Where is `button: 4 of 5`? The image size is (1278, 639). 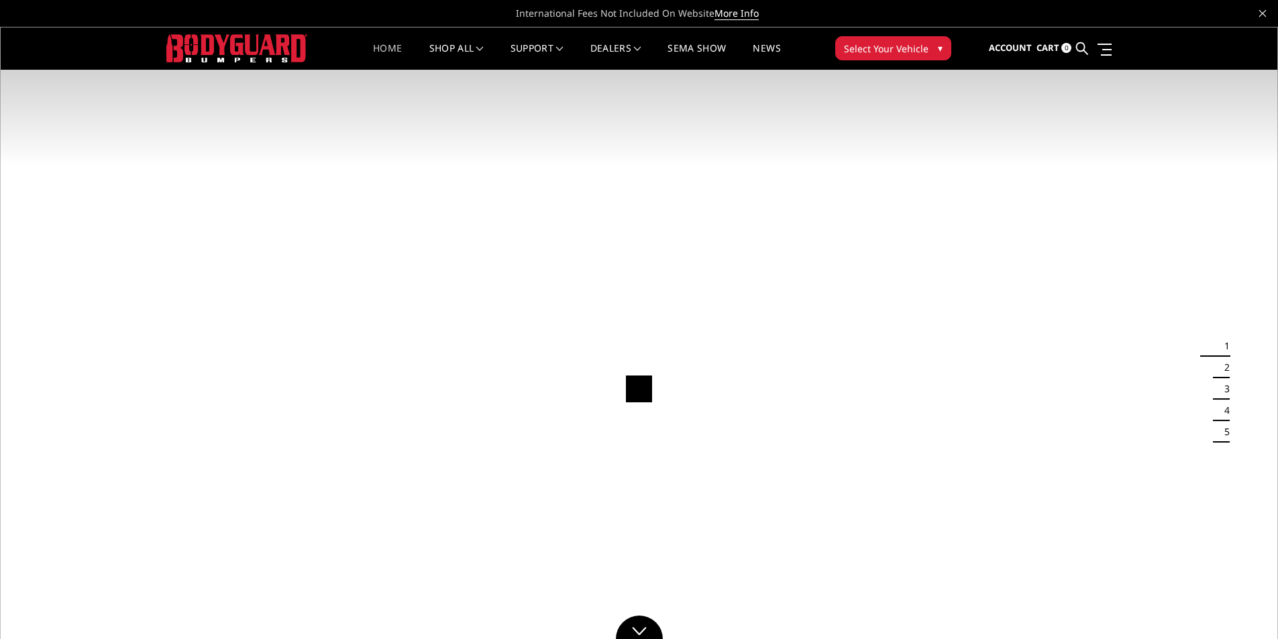
button: 4 of 5 is located at coordinates (1223, 411).